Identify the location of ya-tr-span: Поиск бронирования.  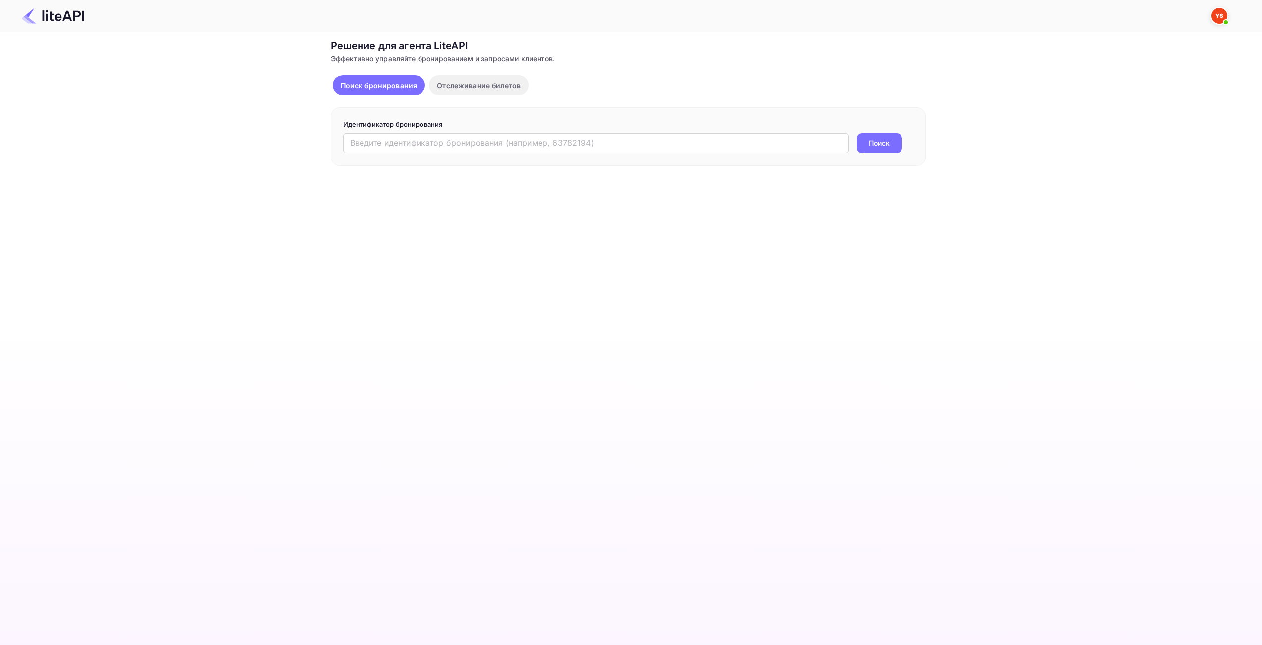
(379, 85).